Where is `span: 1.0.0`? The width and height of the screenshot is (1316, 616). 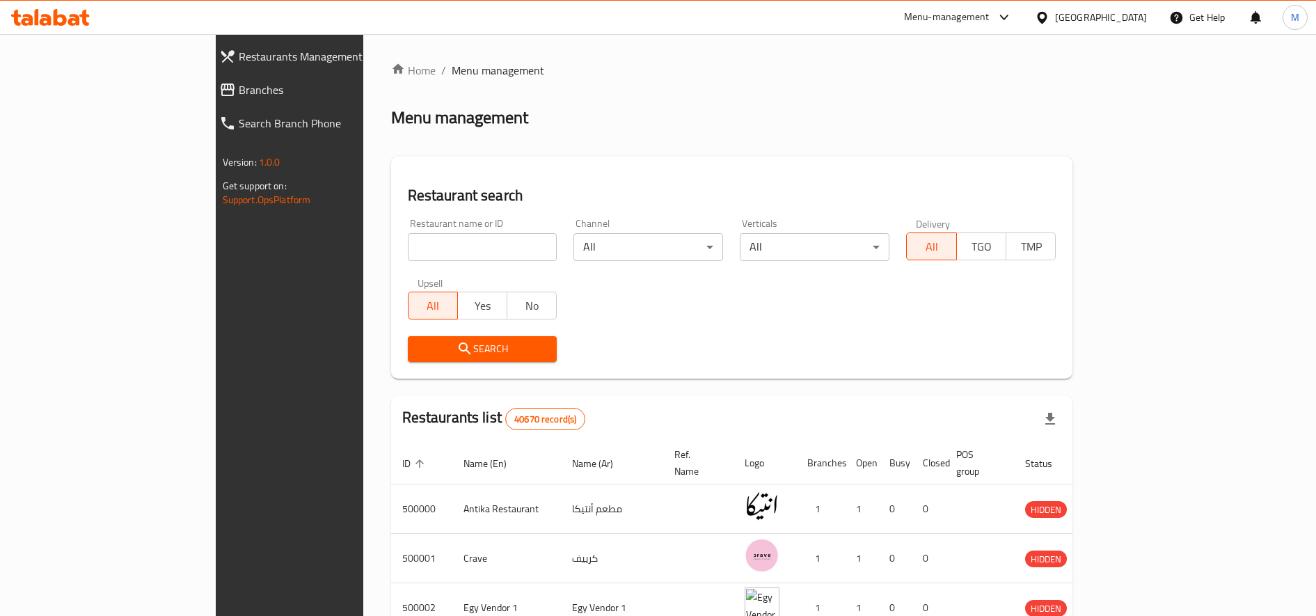
span: 1.0.0 is located at coordinates (269, 162).